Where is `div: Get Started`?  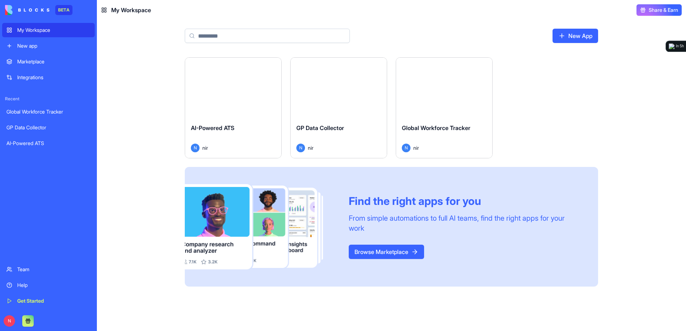 div: Get Started is located at coordinates (54, 301).